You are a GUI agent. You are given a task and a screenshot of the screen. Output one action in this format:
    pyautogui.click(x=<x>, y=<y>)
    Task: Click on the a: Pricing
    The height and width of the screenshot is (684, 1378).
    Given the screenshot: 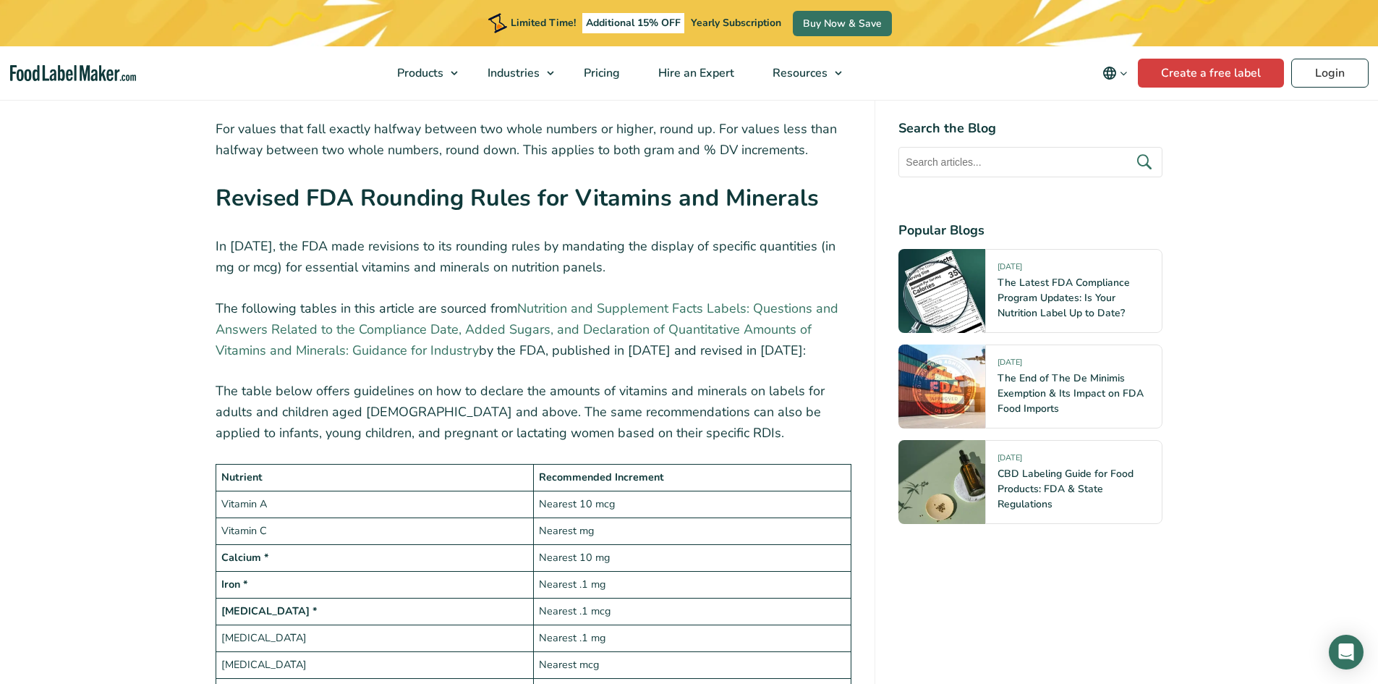 What is the action you would take?
    pyautogui.click(x=601, y=73)
    